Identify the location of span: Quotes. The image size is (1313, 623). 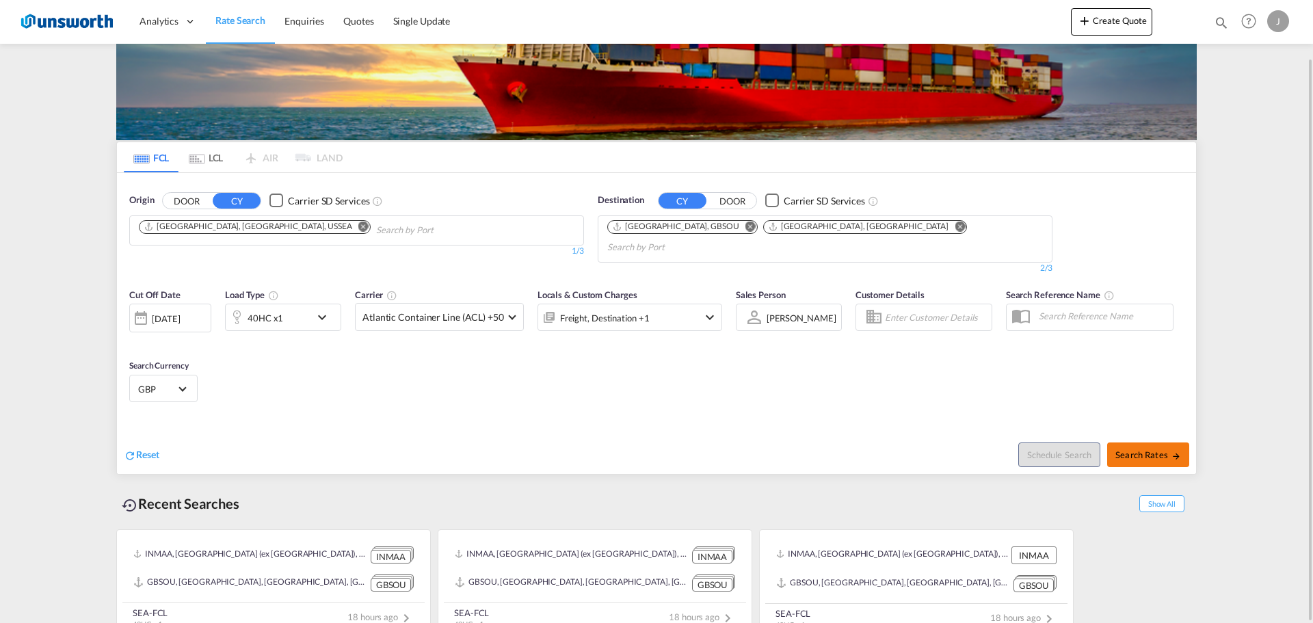
(358, 21).